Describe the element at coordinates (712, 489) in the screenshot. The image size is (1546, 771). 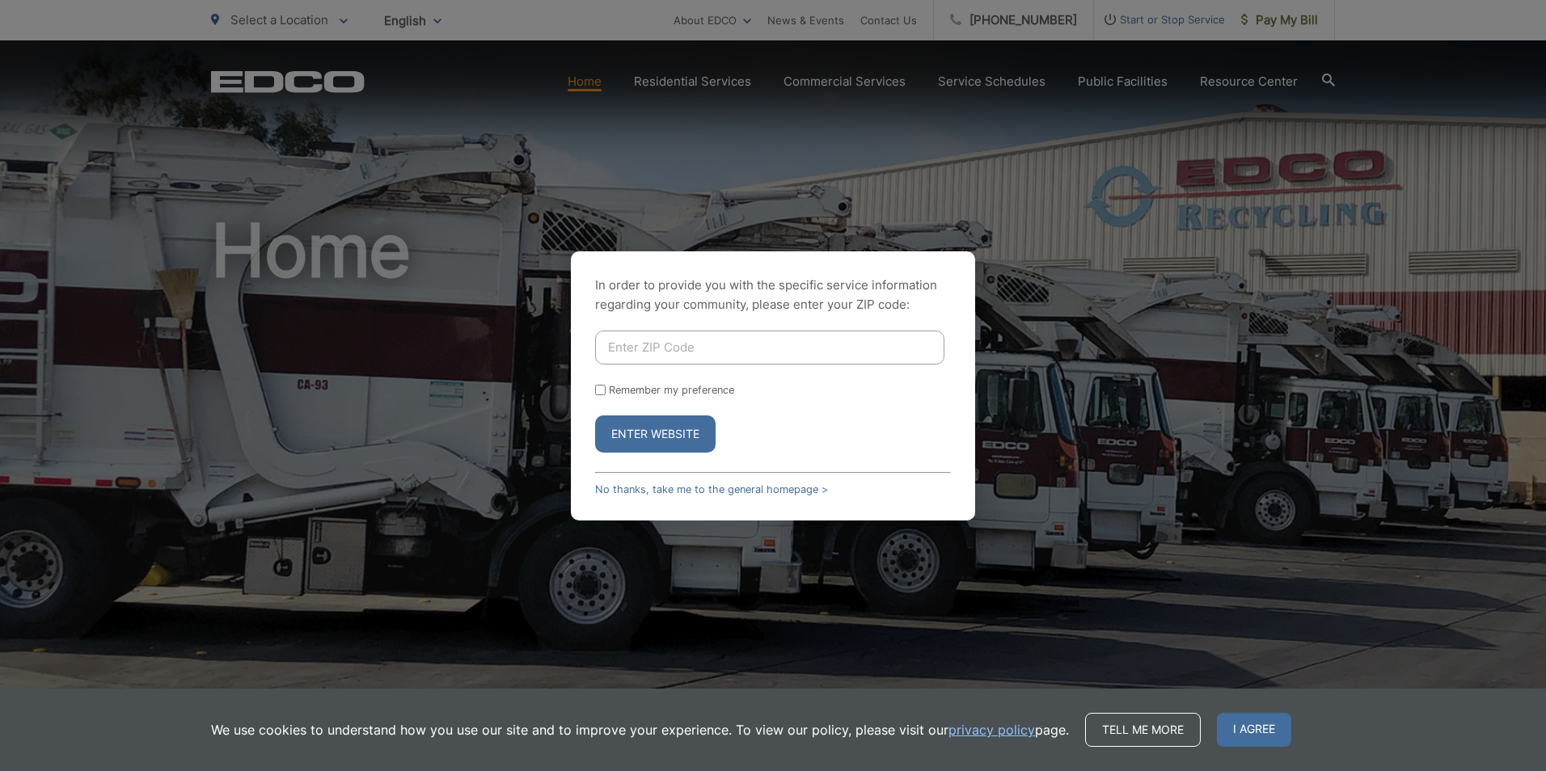
I see `a: No thanks, take me to the general homepage >` at that location.